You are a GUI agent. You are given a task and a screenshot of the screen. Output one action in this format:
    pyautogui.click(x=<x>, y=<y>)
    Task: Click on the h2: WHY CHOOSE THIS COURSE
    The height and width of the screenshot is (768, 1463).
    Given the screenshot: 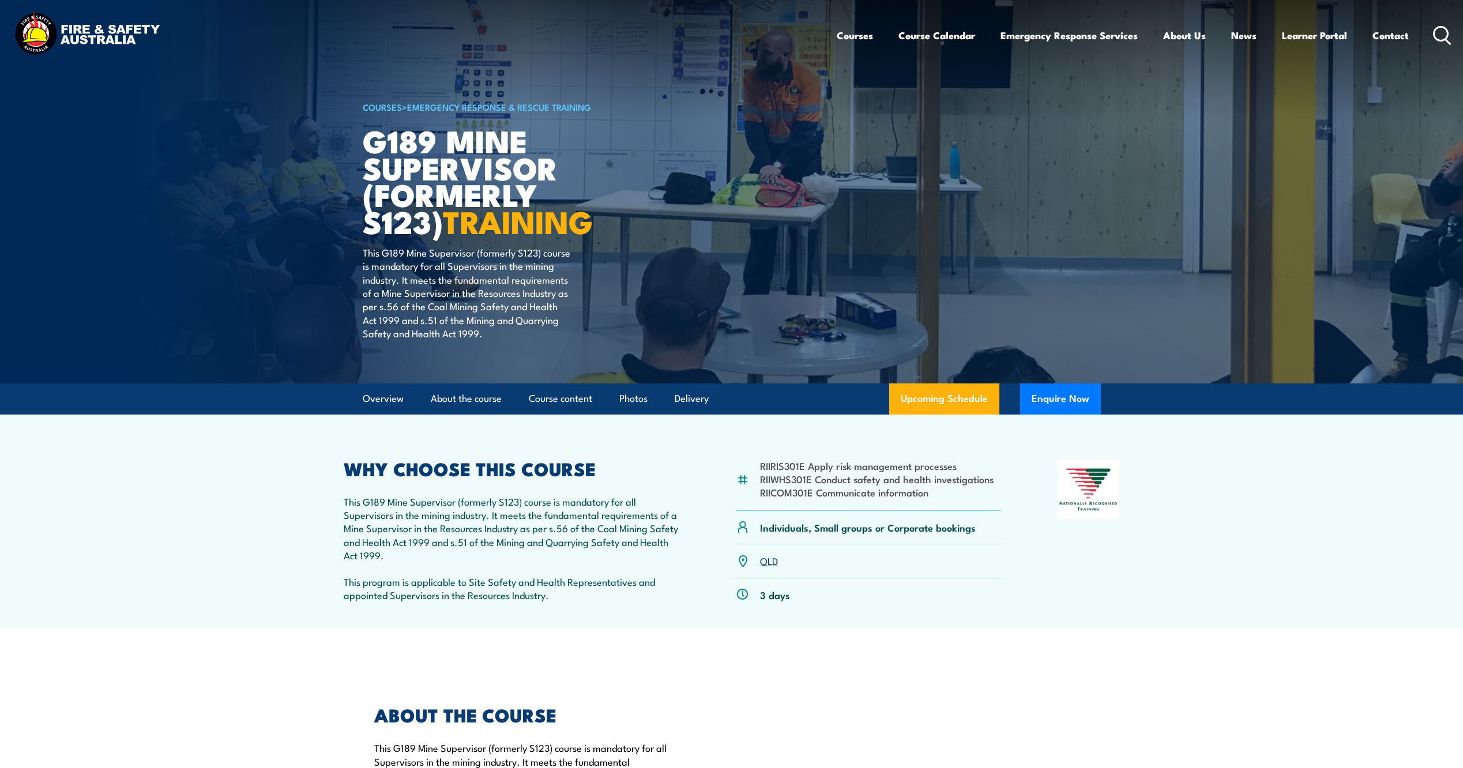 What is the action you would take?
    pyautogui.click(x=512, y=468)
    